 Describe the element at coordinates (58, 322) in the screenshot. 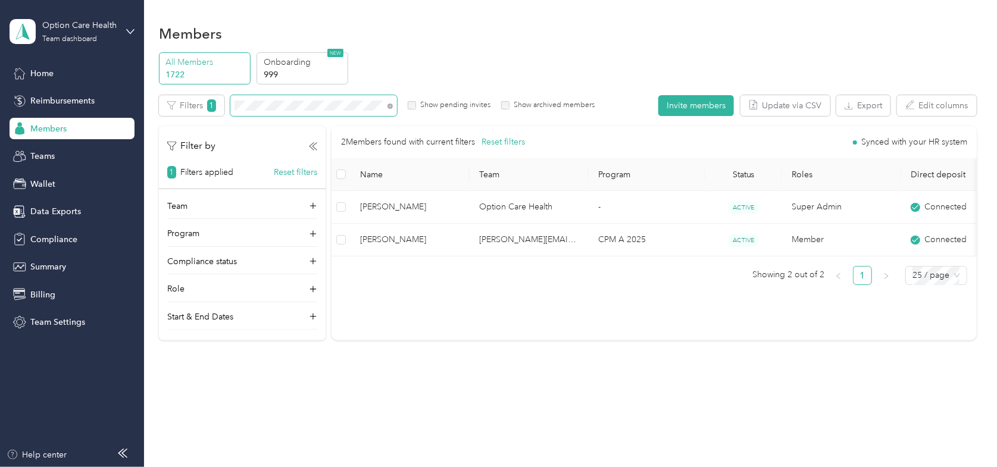

I see `span: Team Settings` at that location.